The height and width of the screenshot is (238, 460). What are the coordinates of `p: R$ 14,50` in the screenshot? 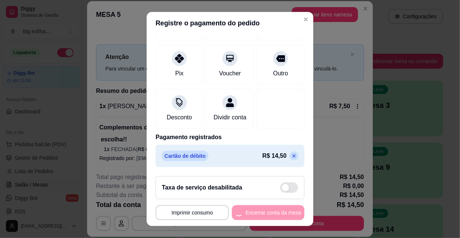 It's located at (274, 156).